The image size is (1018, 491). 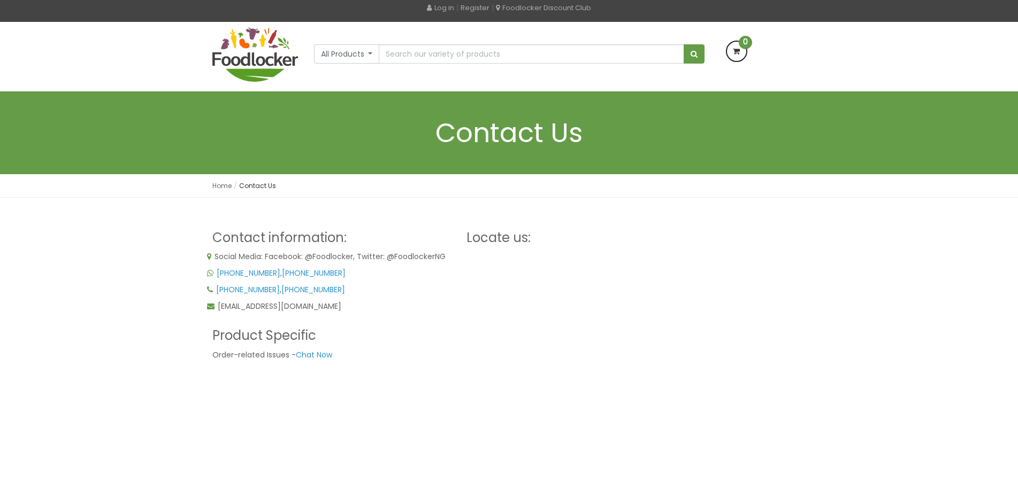 I want to click on h3: Locate us:, so click(x=585, y=238).